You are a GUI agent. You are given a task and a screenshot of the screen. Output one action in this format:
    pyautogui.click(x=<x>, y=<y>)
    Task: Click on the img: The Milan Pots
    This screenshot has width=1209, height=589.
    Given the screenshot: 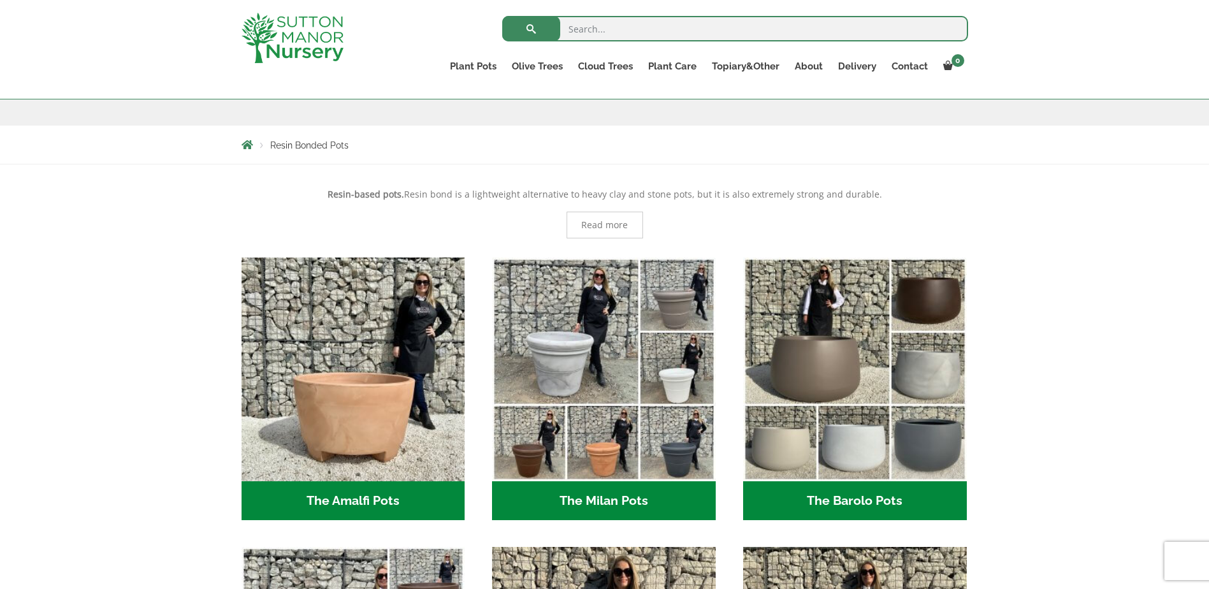 What is the action you would take?
    pyautogui.click(x=604, y=369)
    